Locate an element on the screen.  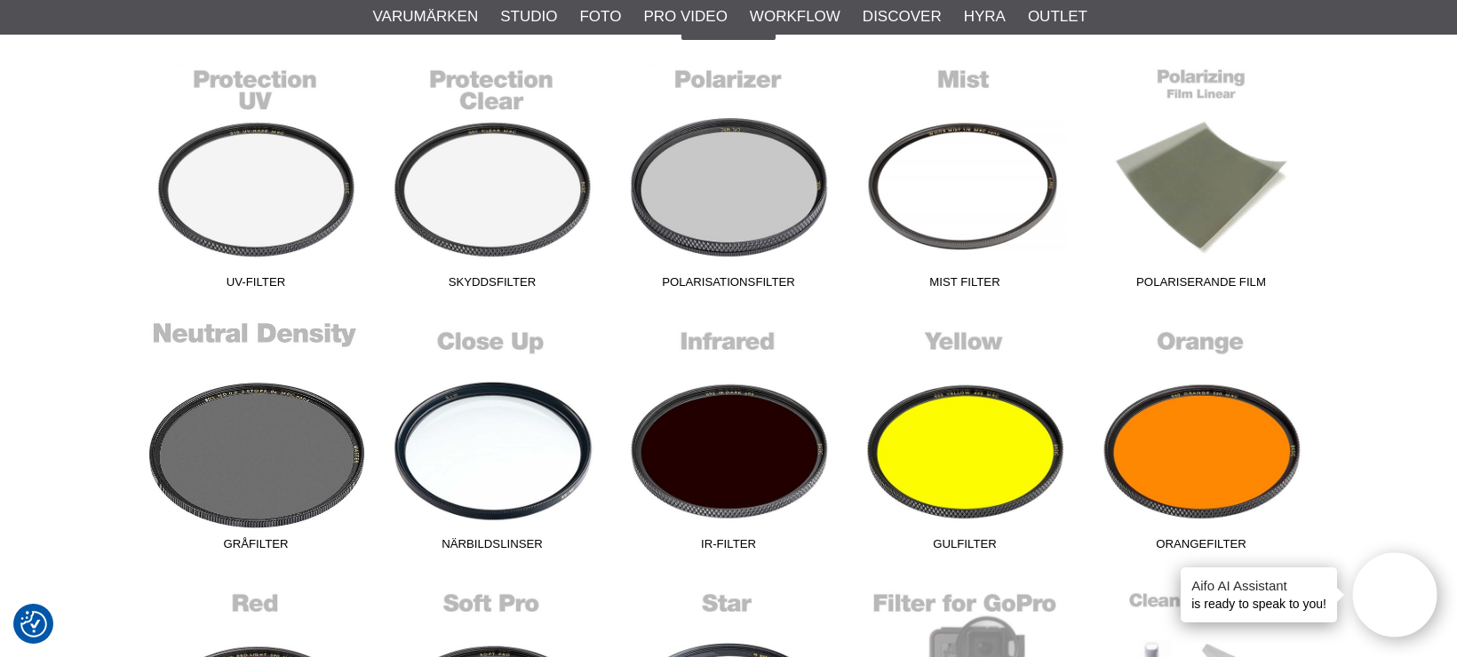
a: Pro Video is located at coordinates (685, 17).